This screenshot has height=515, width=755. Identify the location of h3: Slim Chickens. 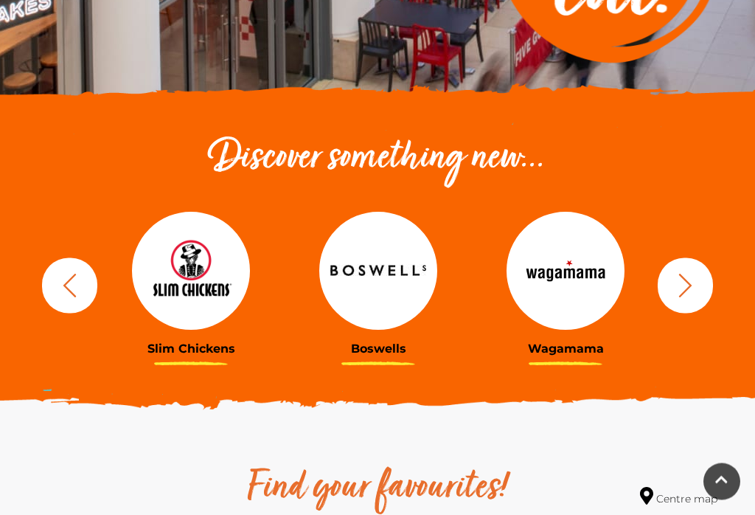
(191, 349).